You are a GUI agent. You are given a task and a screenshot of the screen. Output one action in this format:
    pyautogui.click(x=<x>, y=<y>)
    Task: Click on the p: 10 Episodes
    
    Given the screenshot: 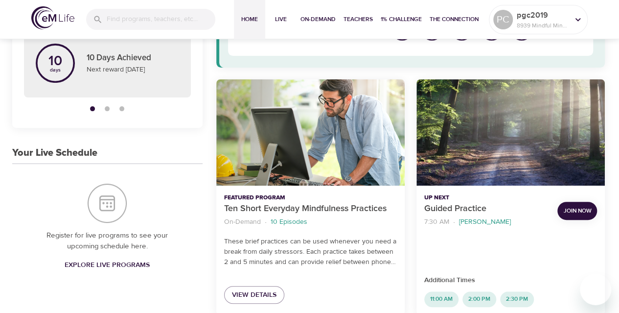 What is the action you would take?
    pyautogui.click(x=289, y=222)
    